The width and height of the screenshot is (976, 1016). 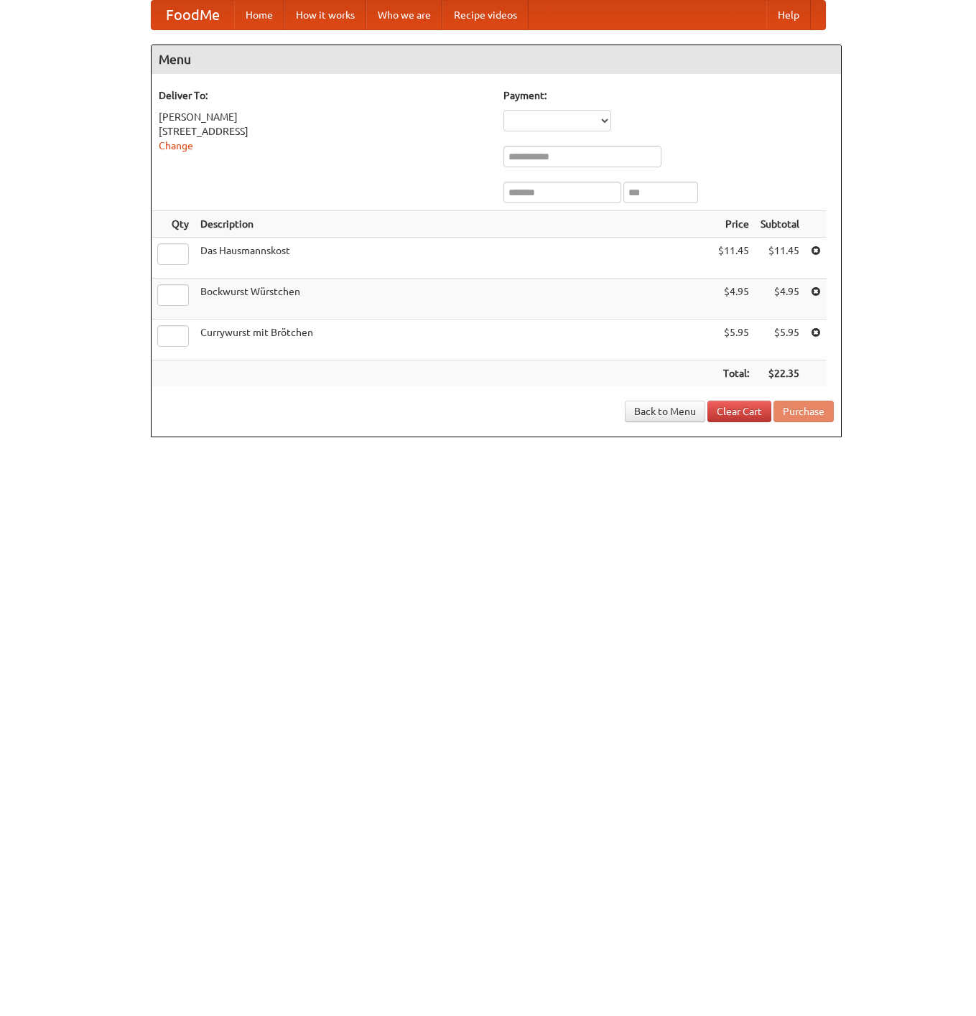 I want to click on th: Description, so click(x=453, y=224).